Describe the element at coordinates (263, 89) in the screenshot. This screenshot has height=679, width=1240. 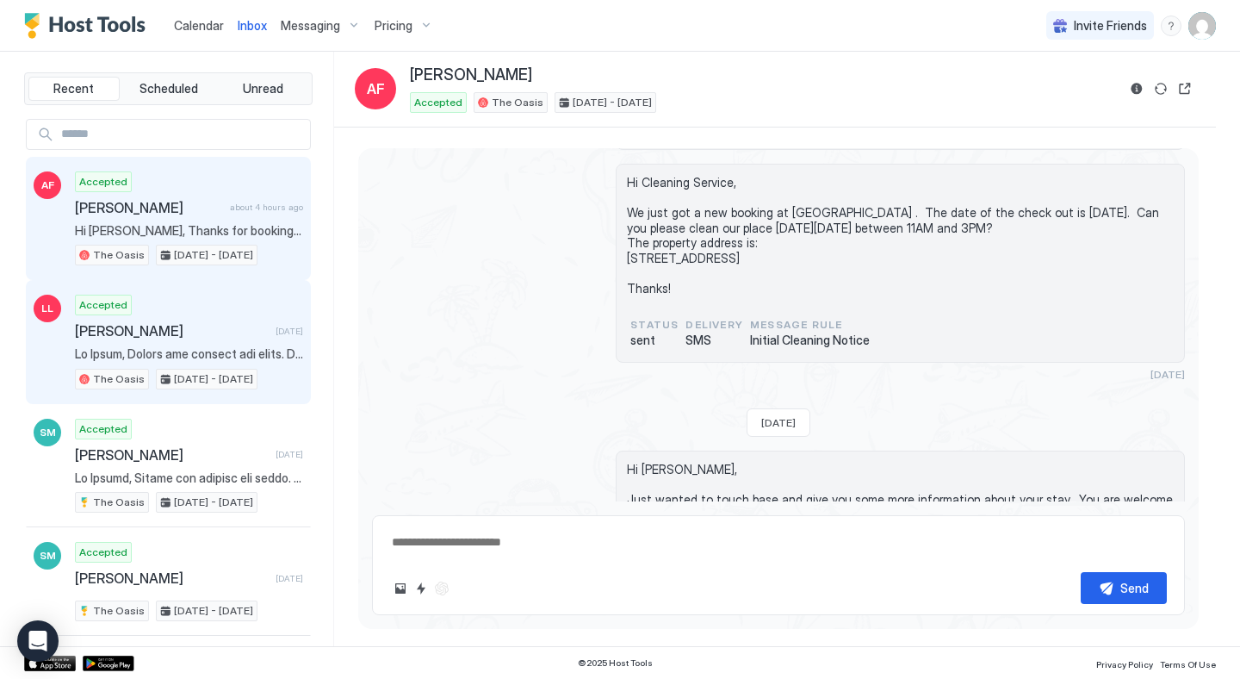
I see `span: Unread` at that location.